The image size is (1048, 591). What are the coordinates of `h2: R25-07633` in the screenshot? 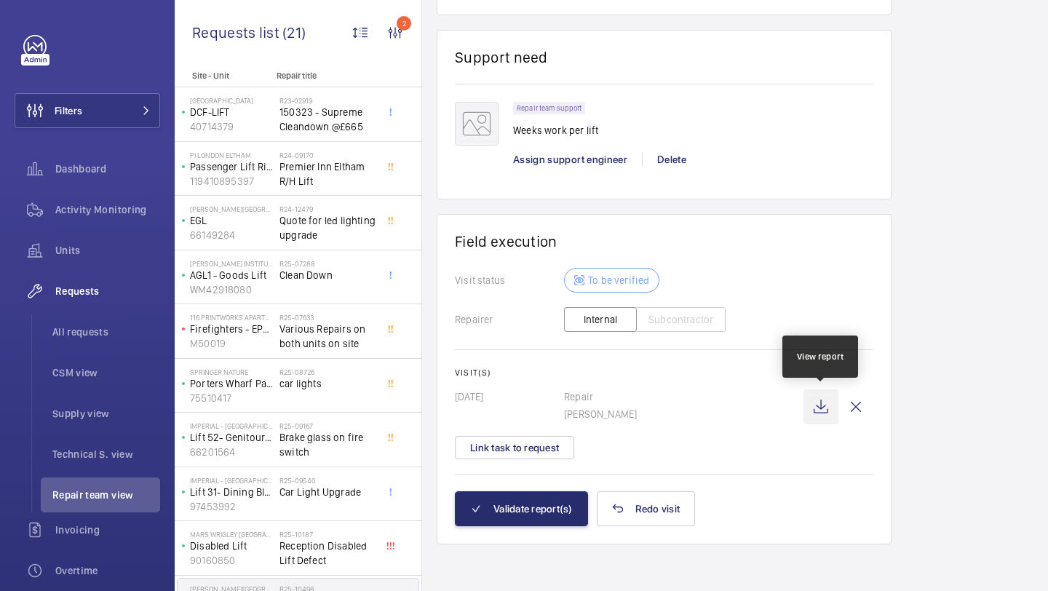 It's located at (328, 317).